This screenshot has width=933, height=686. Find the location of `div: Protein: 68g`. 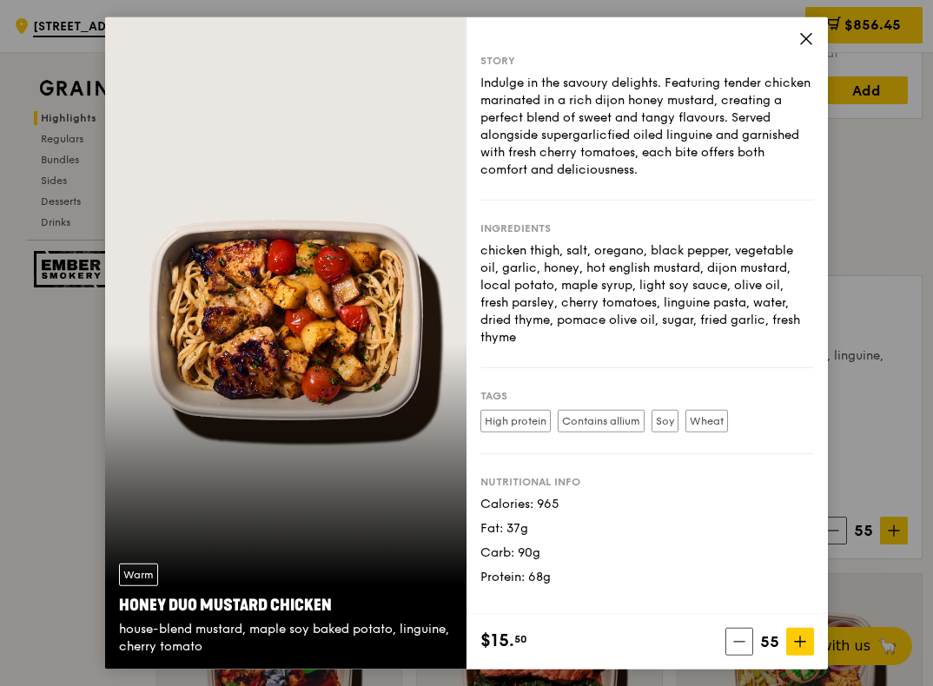

div: Protein: 68g is located at coordinates (647, 578).